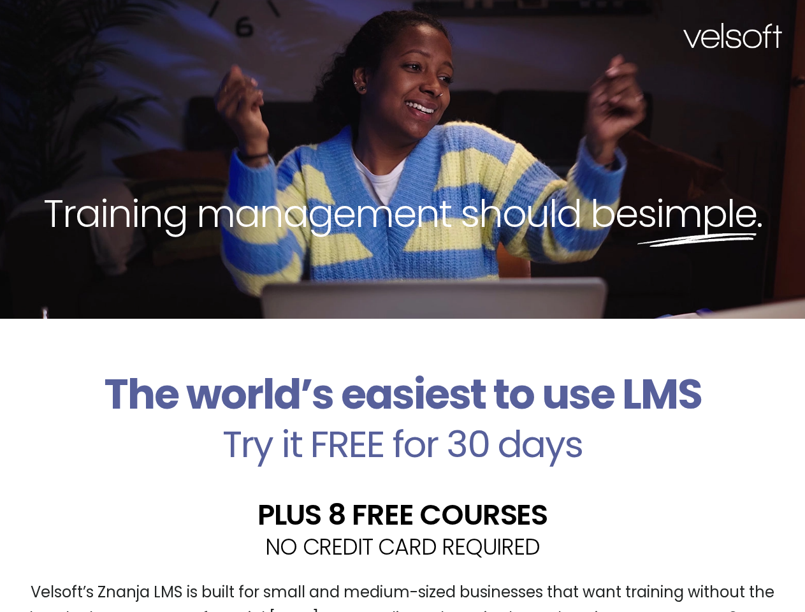  Describe the element at coordinates (402, 213) in the screenshot. I see `h2: Training management should be .` at that location.